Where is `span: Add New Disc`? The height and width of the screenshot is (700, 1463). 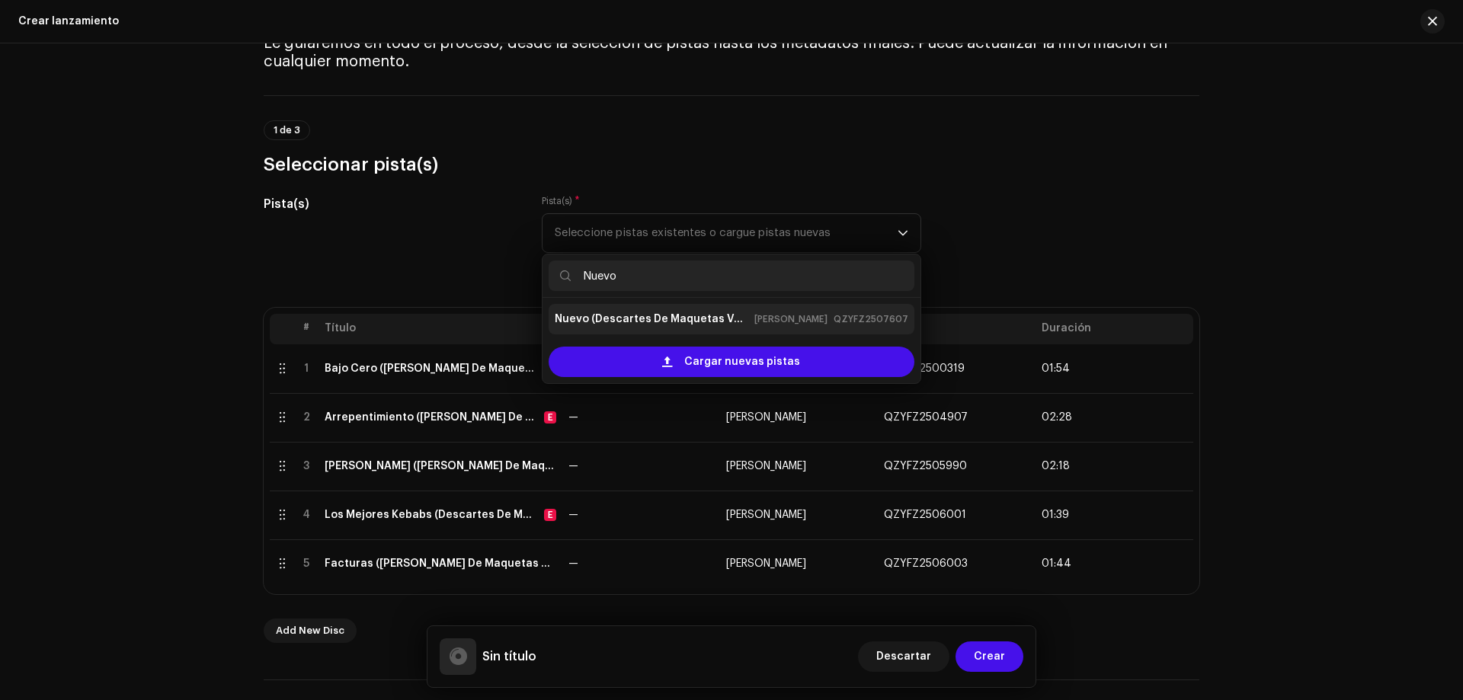 span: Add New Disc is located at coordinates (310, 631).